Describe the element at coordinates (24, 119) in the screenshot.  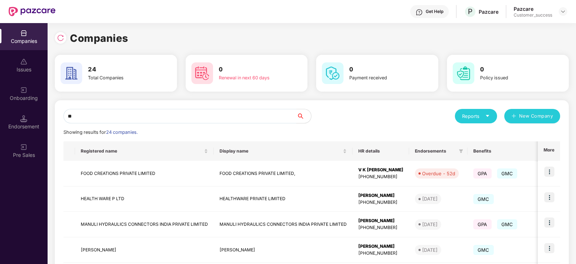
I see `img: svg+xml;base64,PHN2ZyB3aWR0aD0iMTQuNSIgaGVpZ2h0PSIxNC41IiB2aWV3Qm94PSIwIDAgMTYgMTYiIGZpbGw9Im5vbm...` at that location.